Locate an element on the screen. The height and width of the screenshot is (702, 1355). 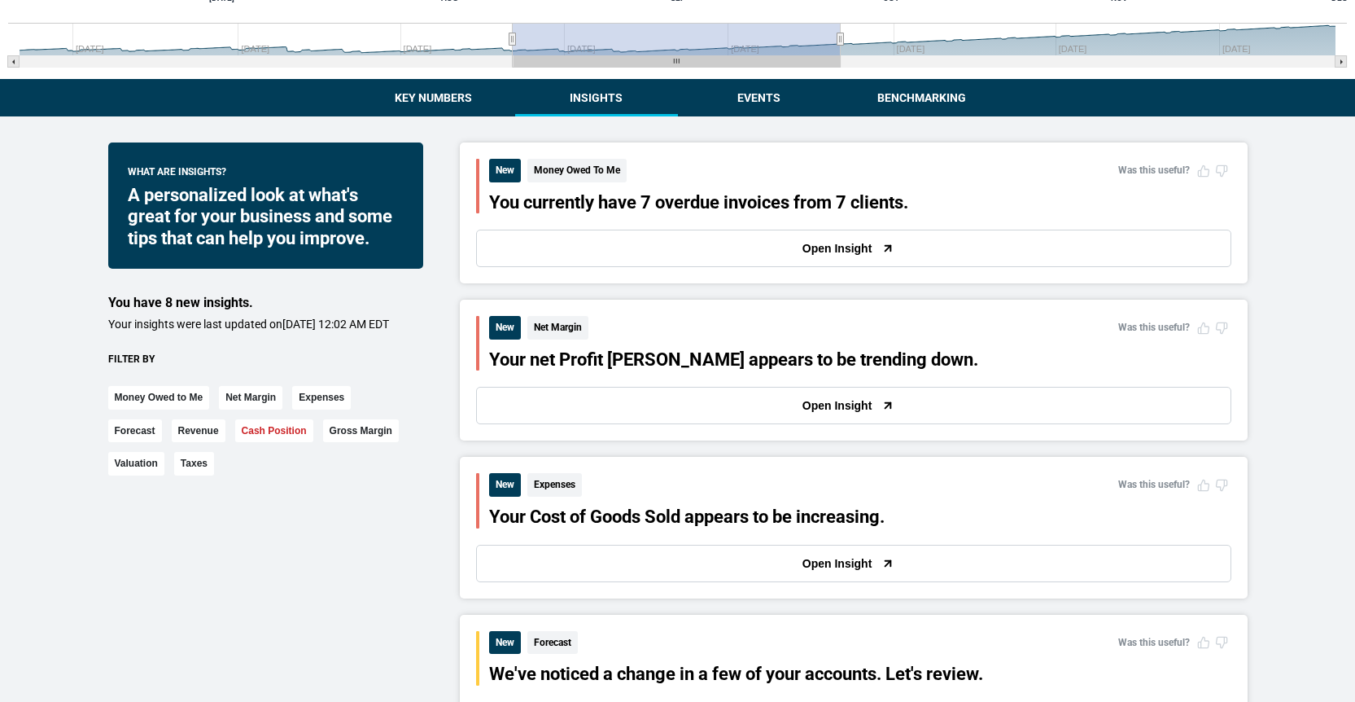
button: Net Margin is located at coordinates (251, 397).